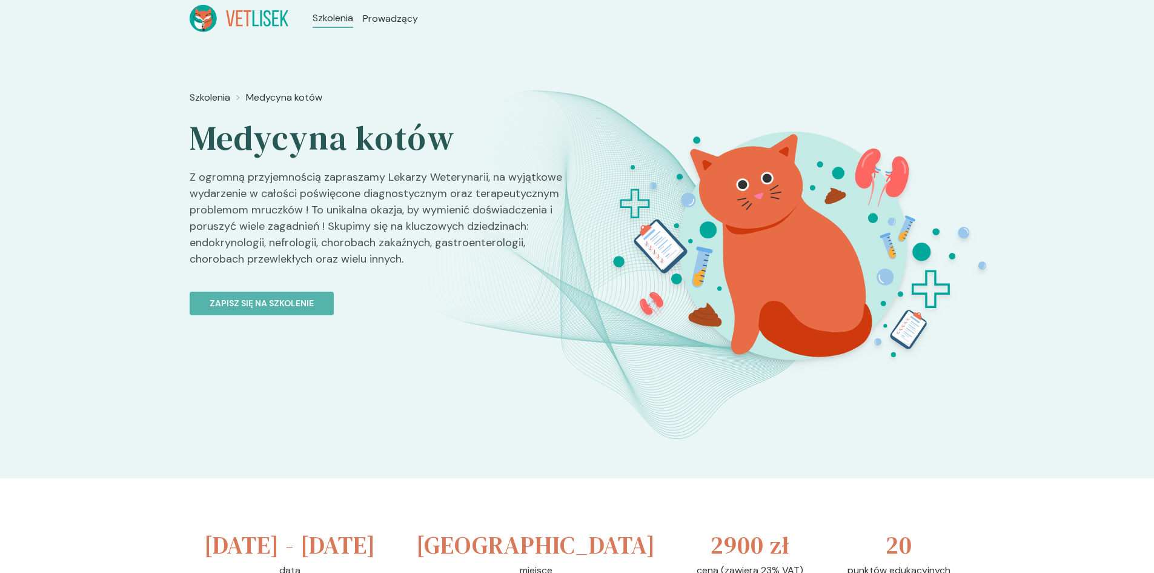 Image resolution: width=1154 pixels, height=573 pixels. I want to click on p: Z ogromną przyjemnością zapraszamy Lekarzy Weterynarii, na wyjątkowe wydarzenie w całości poświęc..., so click(379, 223).